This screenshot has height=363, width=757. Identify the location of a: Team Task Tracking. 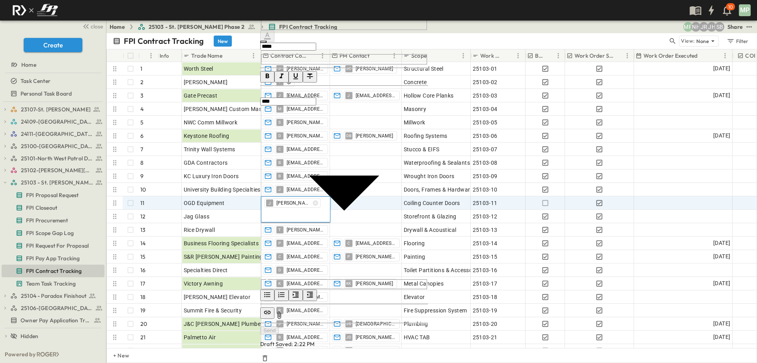
(52, 283).